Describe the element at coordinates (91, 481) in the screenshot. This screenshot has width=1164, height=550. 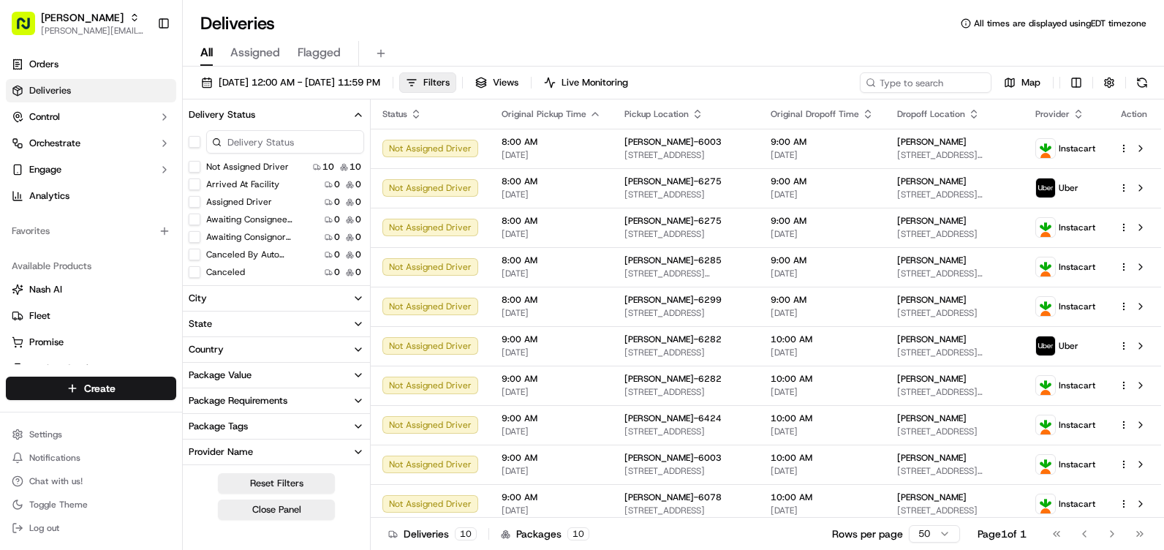
I see `button: Chat with us!` at that location.